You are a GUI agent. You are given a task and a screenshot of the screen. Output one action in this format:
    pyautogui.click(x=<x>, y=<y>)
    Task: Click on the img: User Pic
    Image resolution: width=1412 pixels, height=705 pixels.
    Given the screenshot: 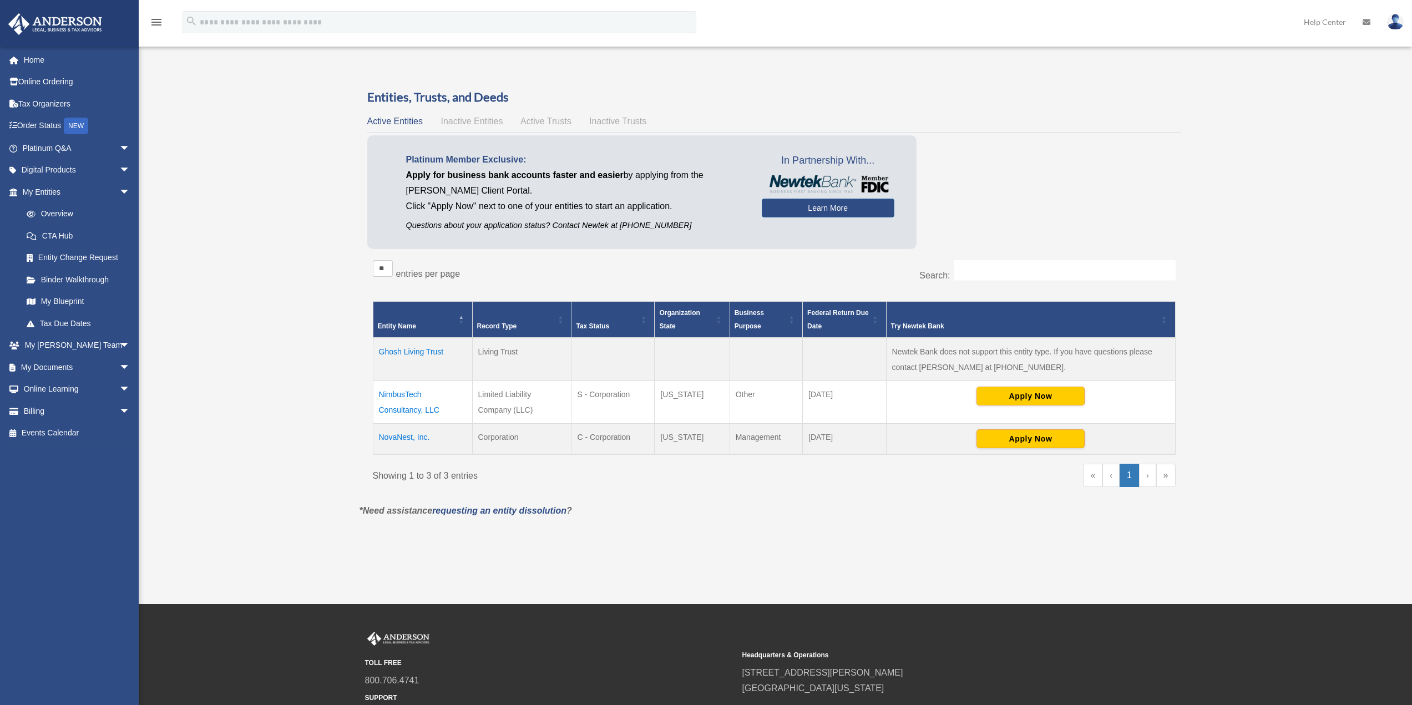 What is the action you would take?
    pyautogui.click(x=1395, y=22)
    